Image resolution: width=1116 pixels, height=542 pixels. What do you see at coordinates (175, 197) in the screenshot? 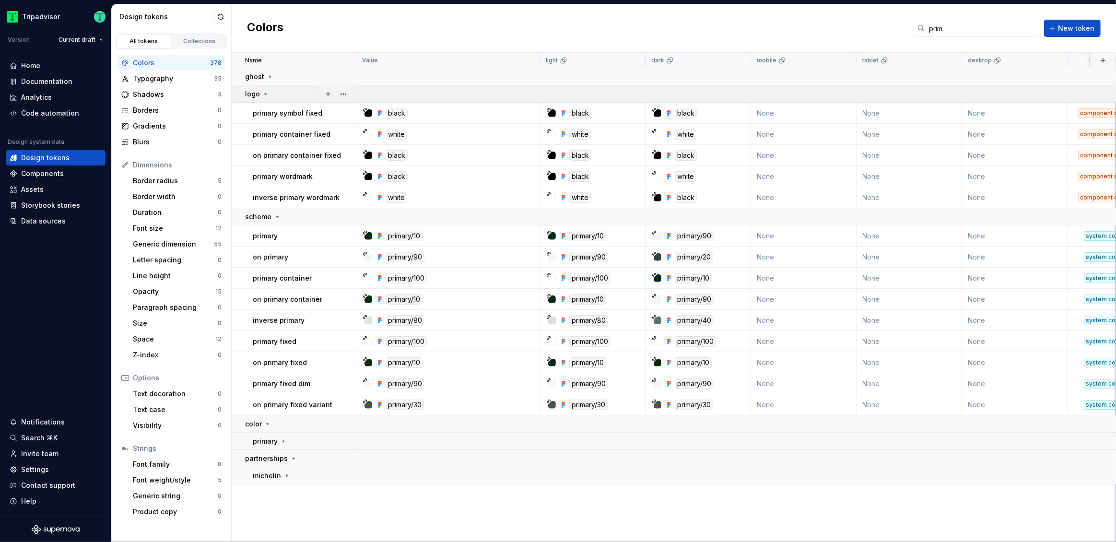
I see `div: Border width` at bounding box center [175, 197].